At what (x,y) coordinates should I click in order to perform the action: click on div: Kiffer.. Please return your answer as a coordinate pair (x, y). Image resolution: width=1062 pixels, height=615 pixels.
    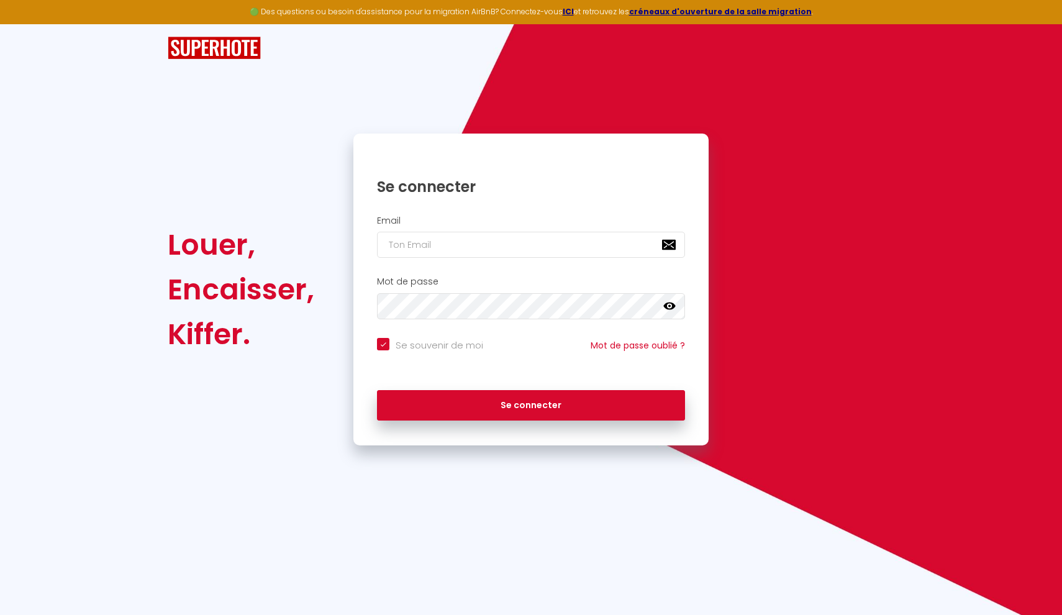
    Looking at the image, I should click on (241, 334).